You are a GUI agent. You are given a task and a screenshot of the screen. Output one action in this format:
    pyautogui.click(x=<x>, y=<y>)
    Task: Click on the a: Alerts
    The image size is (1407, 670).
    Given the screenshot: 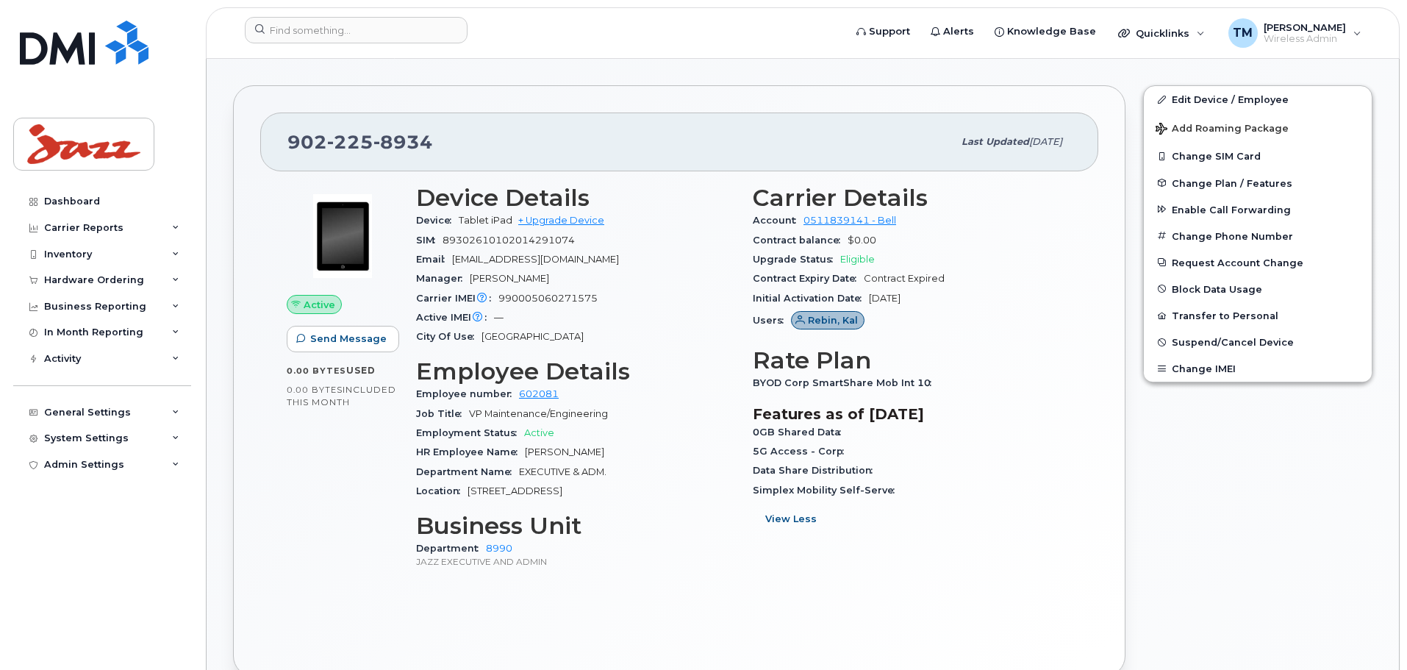 What is the action you would take?
    pyautogui.click(x=952, y=32)
    